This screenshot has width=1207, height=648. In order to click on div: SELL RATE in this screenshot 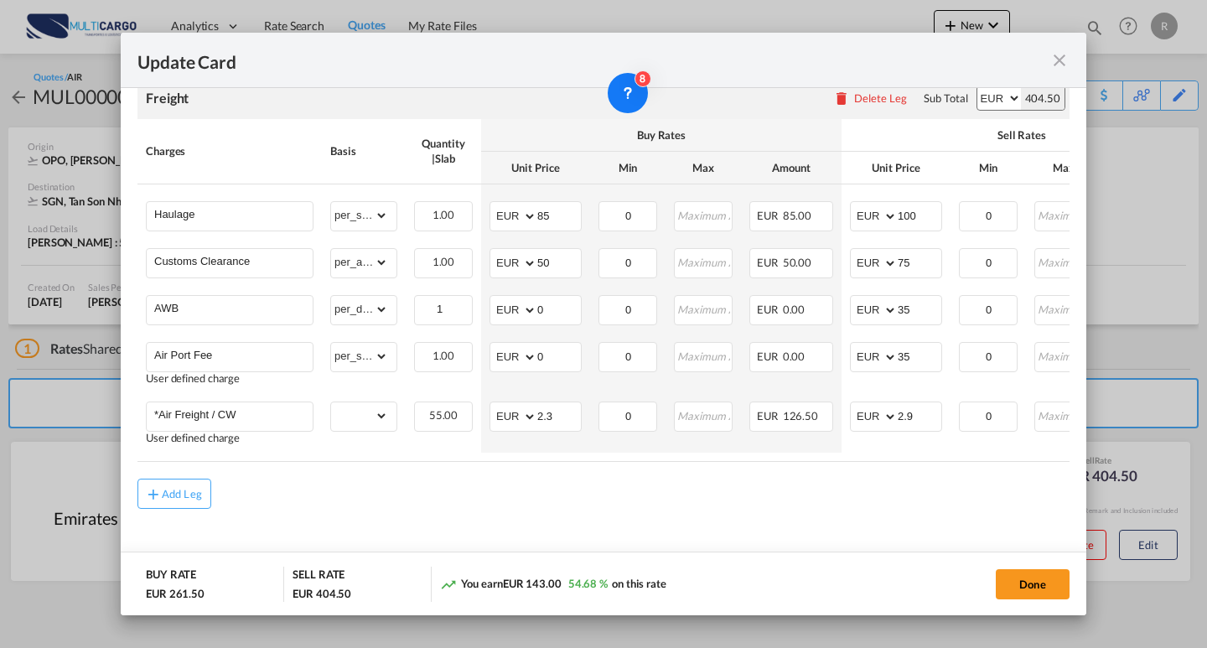, I will do `click(319, 576)`.